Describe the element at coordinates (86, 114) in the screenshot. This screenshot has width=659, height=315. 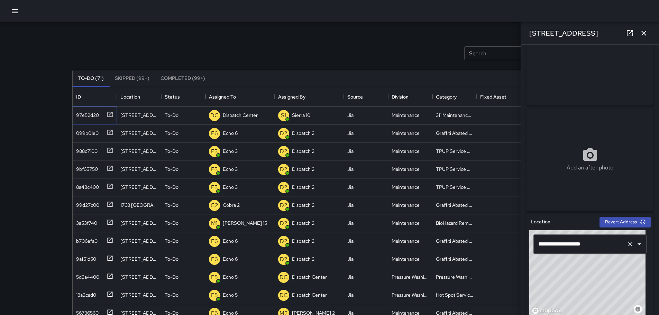
I see `div: 97e52d20` at that location.